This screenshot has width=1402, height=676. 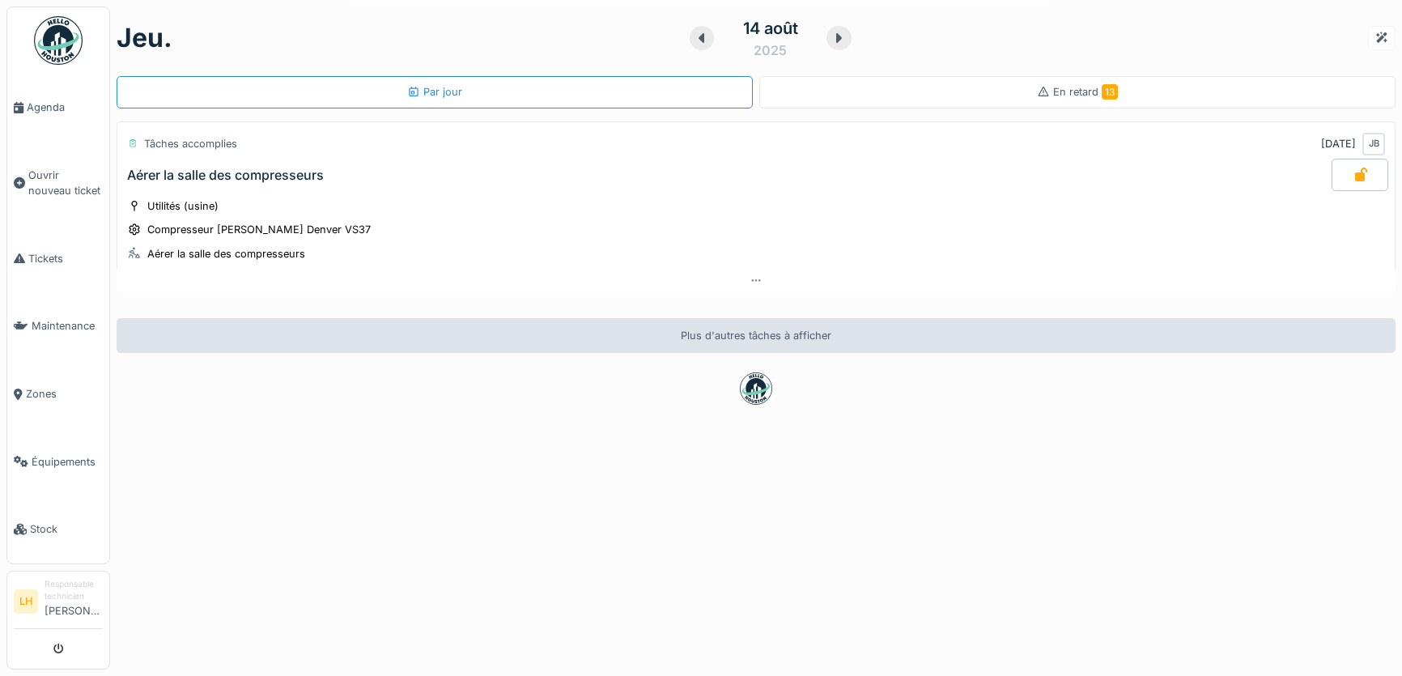 What do you see at coordinates (58, 326) in the screenshot?
I see `a: Maintenance` at bounding box center [58, 326].